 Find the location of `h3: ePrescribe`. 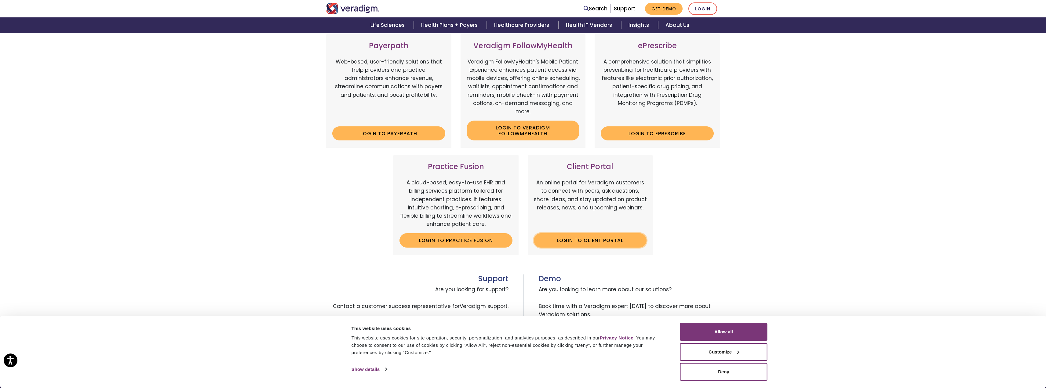

h3: ePrescribe is located at coordinates (657, 46).